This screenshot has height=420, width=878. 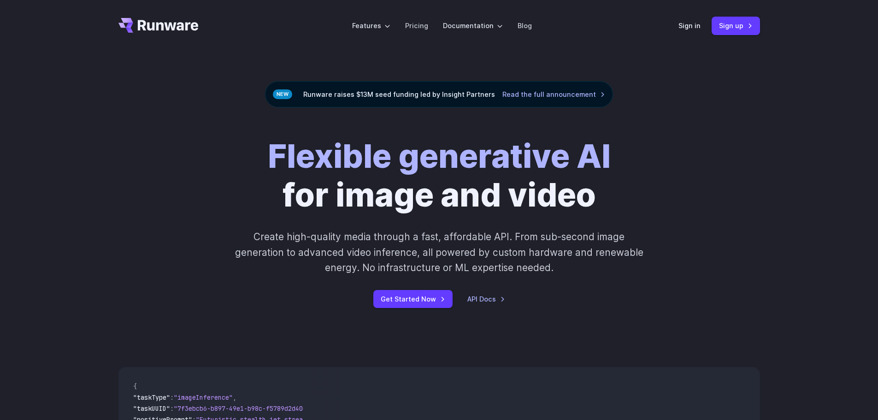 I want to click on span: "taskUUID", so click(x=152, y=408).